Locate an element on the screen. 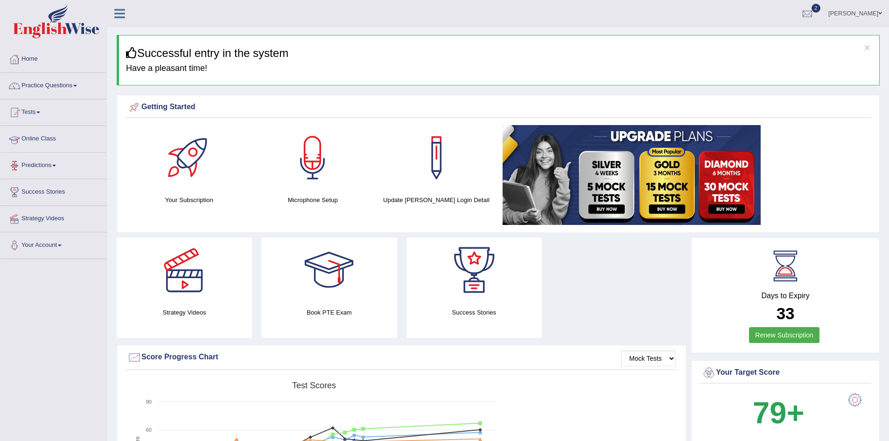  a: Practice Questions is located at coordinates (54, 84).